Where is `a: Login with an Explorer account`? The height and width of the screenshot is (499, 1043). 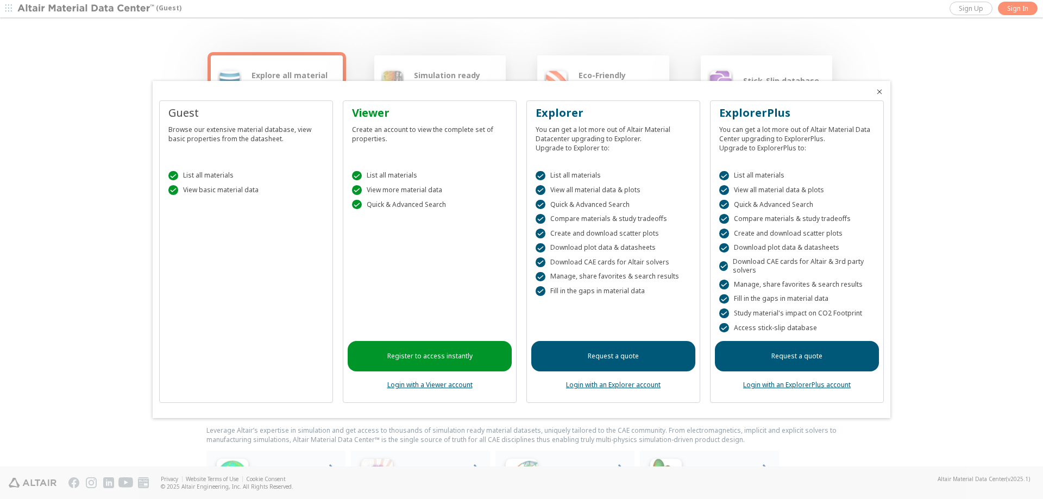 a: Login with an Explorer account is located at coordinates (614, 385).